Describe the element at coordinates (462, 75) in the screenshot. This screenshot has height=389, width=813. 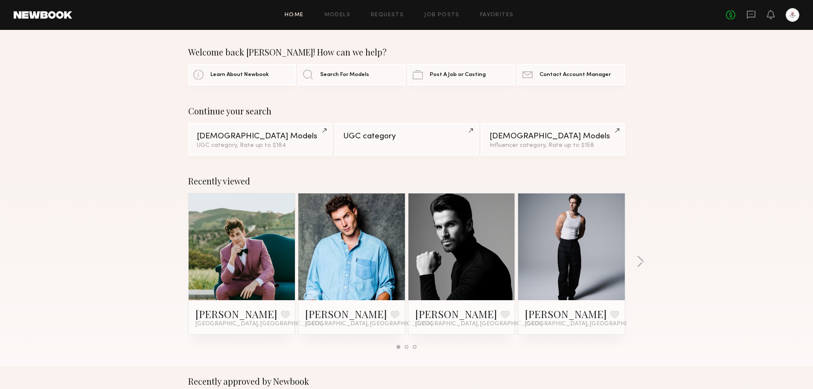
I see `a: Post A Job or Casting` at that location.